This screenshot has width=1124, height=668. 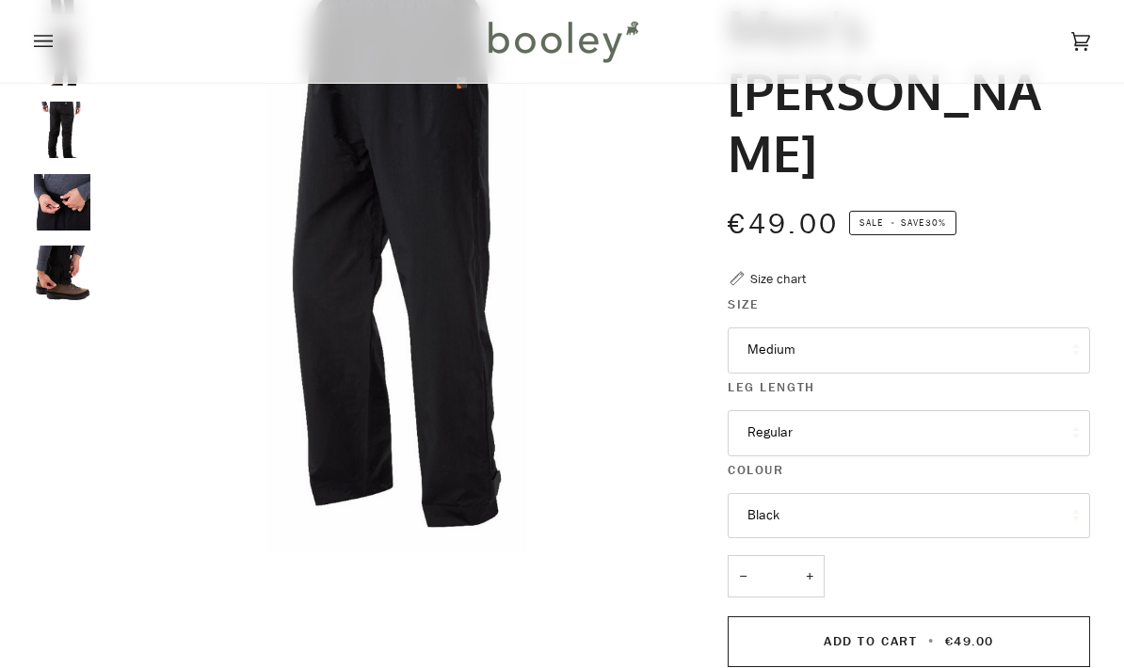 What do you see at coordinates (778, 279) in the screenshot?
I see `div: Size chart` at bounding box center [778, 279].